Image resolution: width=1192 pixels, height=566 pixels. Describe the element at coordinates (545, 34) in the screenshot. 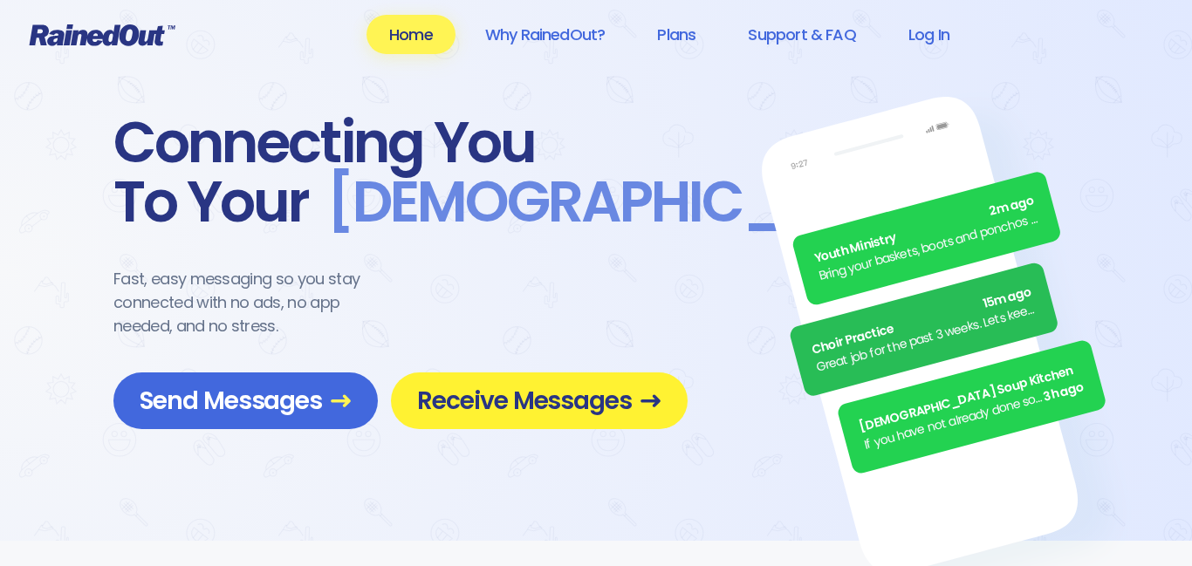

I see `a: Why RainedOut?` at that location.